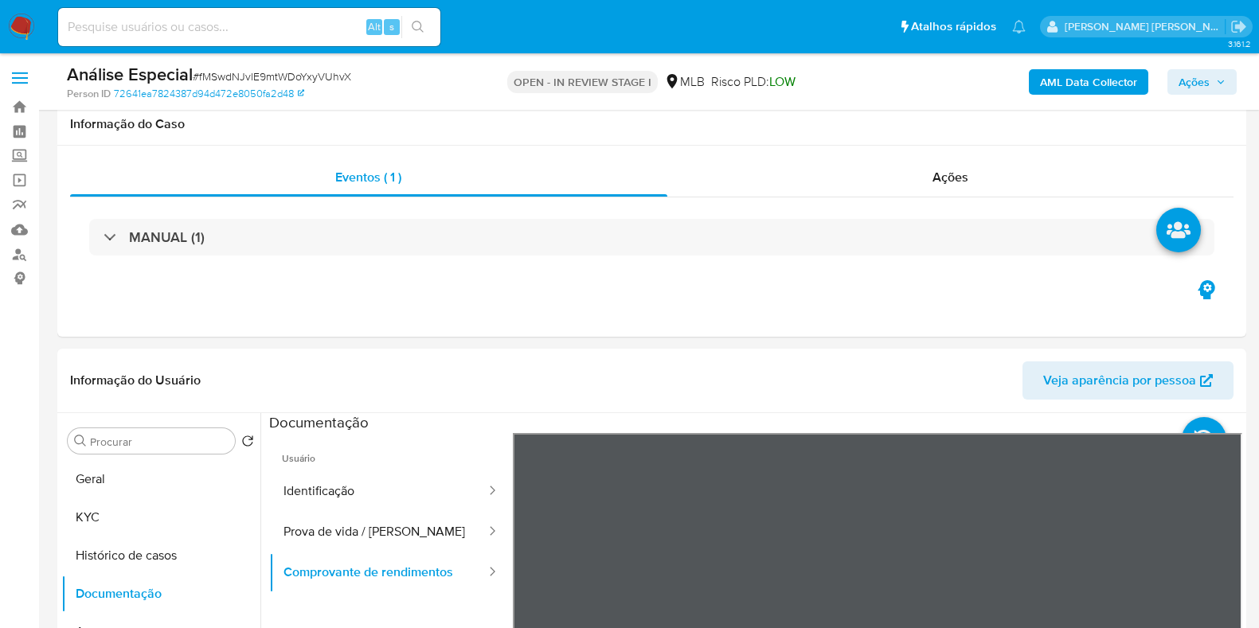 This screenshot has height=628, width=1259. I want to click on input: Pesquise usuários ou casos..., so click(249, 27).